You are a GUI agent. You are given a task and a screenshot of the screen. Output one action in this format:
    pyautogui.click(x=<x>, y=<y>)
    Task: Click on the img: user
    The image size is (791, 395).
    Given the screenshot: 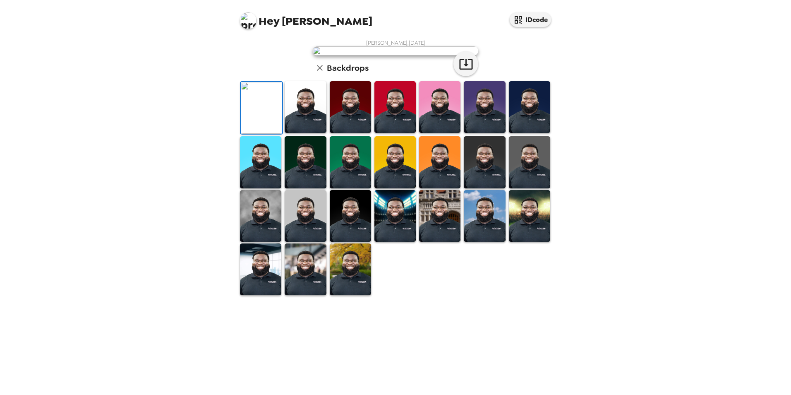 What is the action you would take?
    pyautogui.click(x=395, y=51)
    